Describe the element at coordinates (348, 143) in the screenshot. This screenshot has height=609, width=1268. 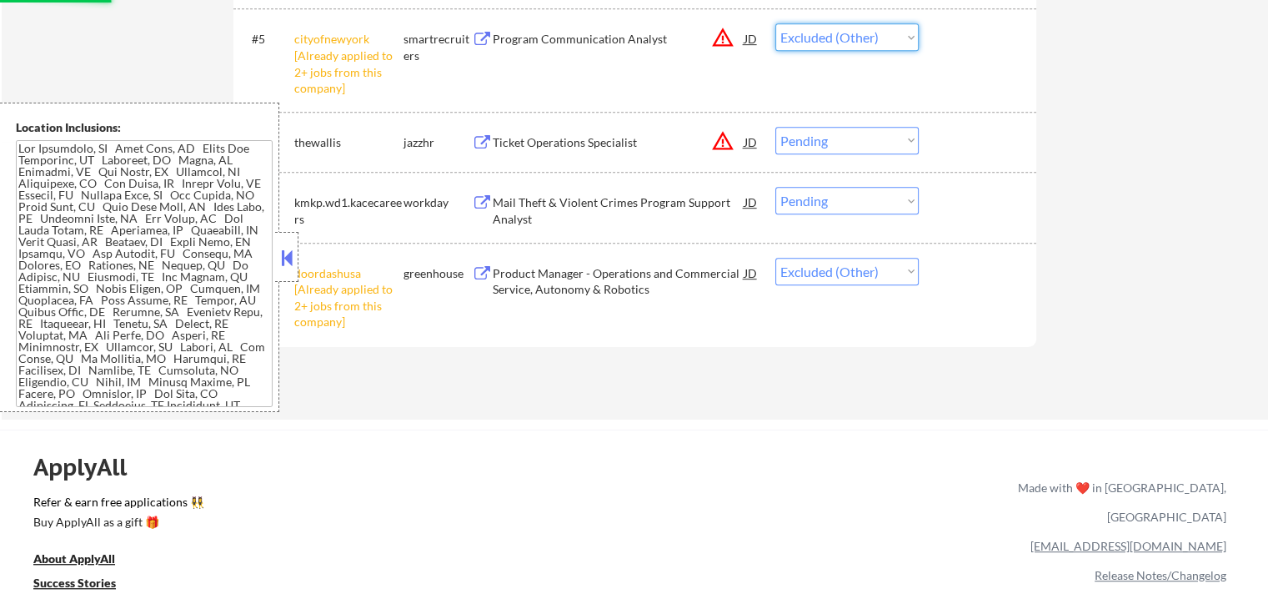
I see `div: thewallis` at that location.